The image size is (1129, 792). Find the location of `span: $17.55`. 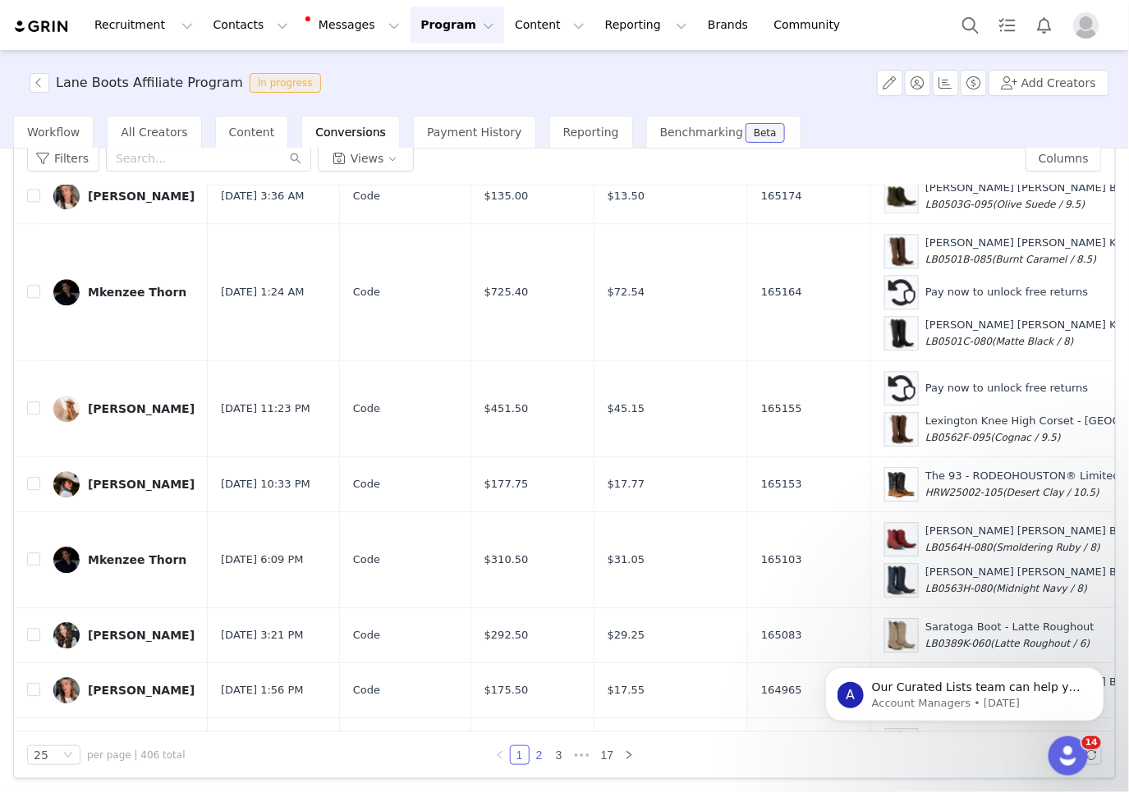

span: $17.55 is located at coordinates (626, 690).